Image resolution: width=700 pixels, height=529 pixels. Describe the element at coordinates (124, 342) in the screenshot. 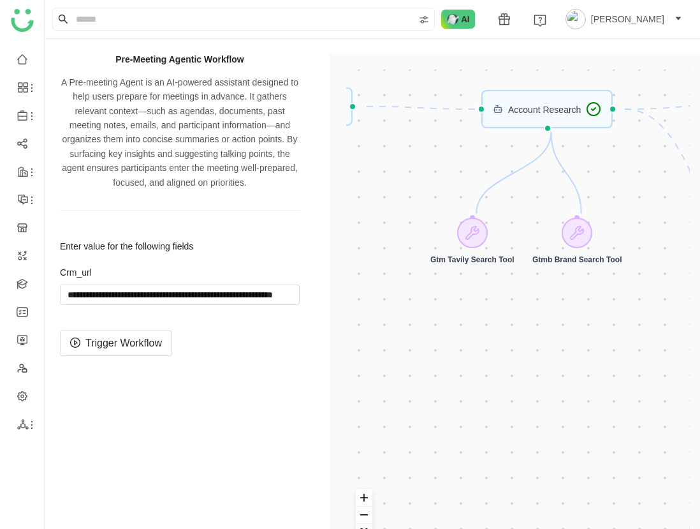

I see `span: Trigger Workflow` at that location.